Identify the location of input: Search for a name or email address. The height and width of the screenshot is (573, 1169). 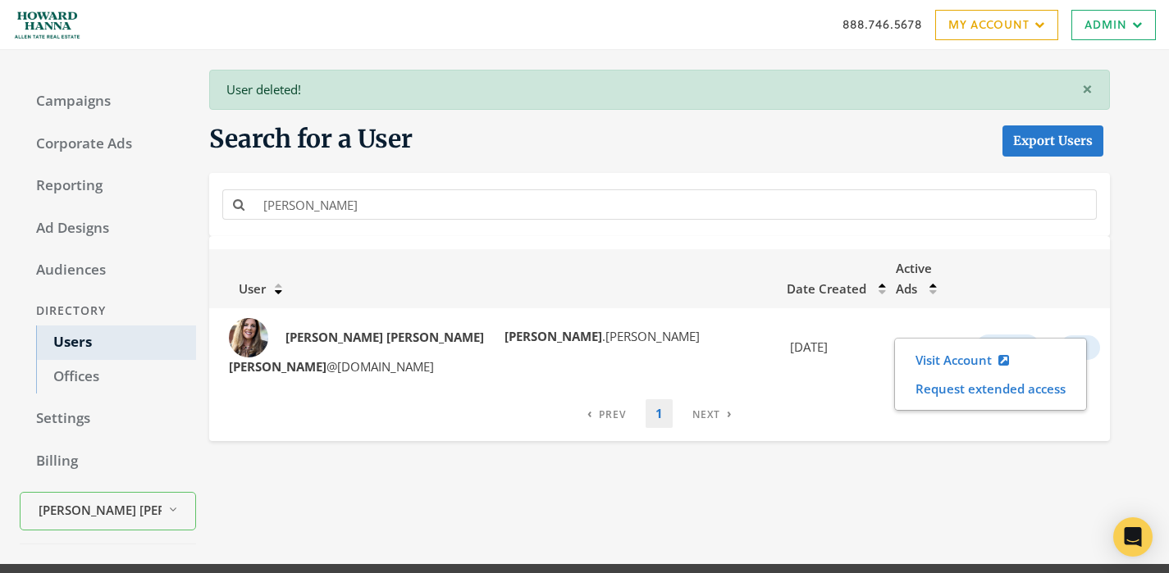
(675, 204).